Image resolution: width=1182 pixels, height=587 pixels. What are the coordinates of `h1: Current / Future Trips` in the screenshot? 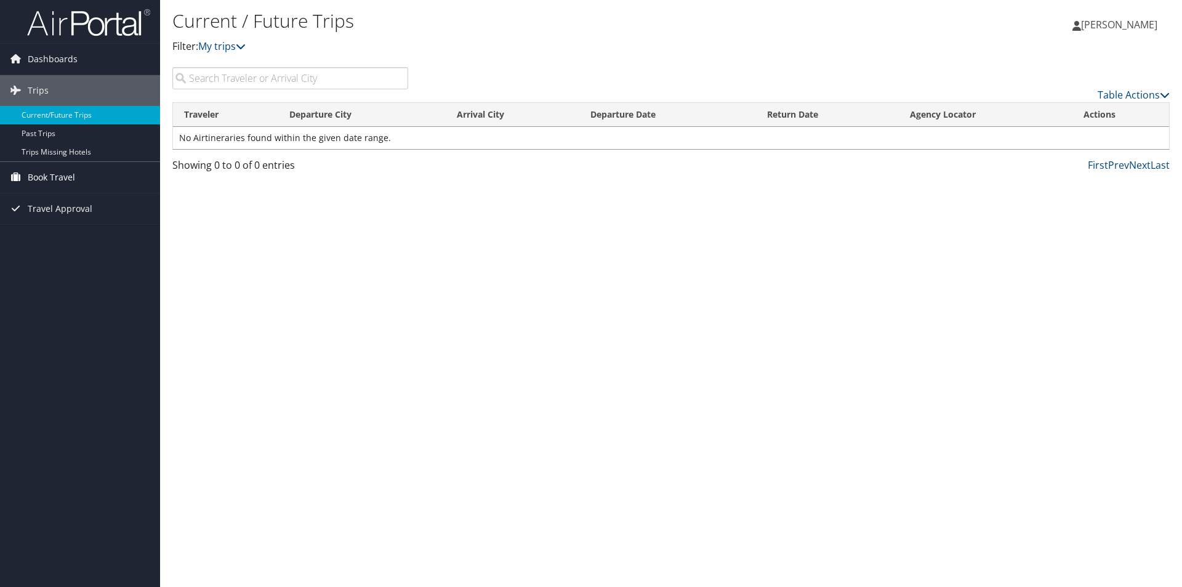 It's located at (505, 21).